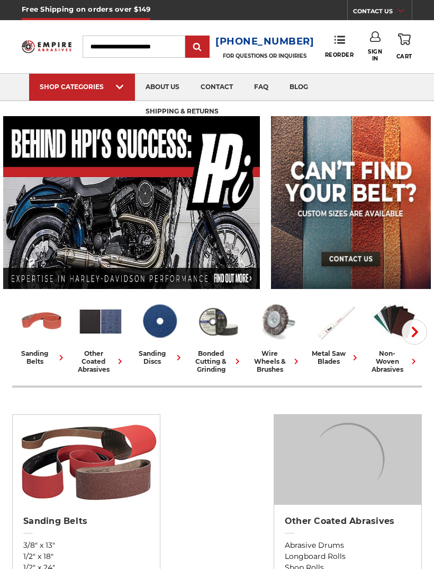 The image size is (434, 569). What do you see at coordinates (395, 321) in the screenshot?
I see `img: Non-woven Abrasives` at bounding box center [395, 321].